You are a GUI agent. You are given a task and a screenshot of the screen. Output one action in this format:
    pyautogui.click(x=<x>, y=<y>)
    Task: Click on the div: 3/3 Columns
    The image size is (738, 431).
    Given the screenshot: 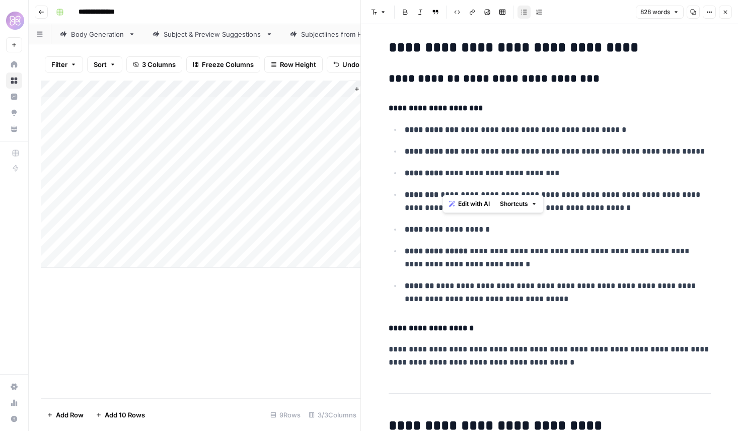 What is the action you would take?
    pyautogui.click(x=332, y=415)
    